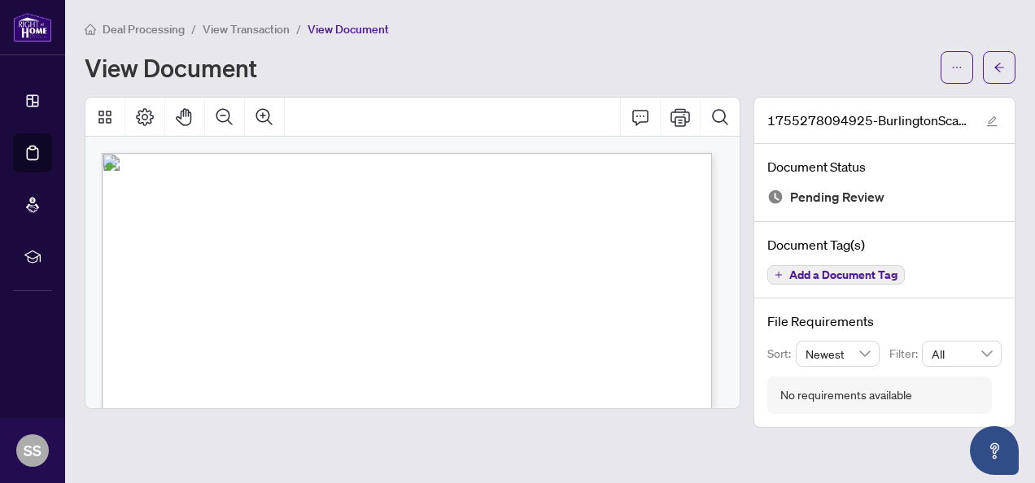 The width and height of the screenshot is (1035, 483). Describe the element at coordinates (33, 451) in the screenshot. I see `span: SS` at that location.